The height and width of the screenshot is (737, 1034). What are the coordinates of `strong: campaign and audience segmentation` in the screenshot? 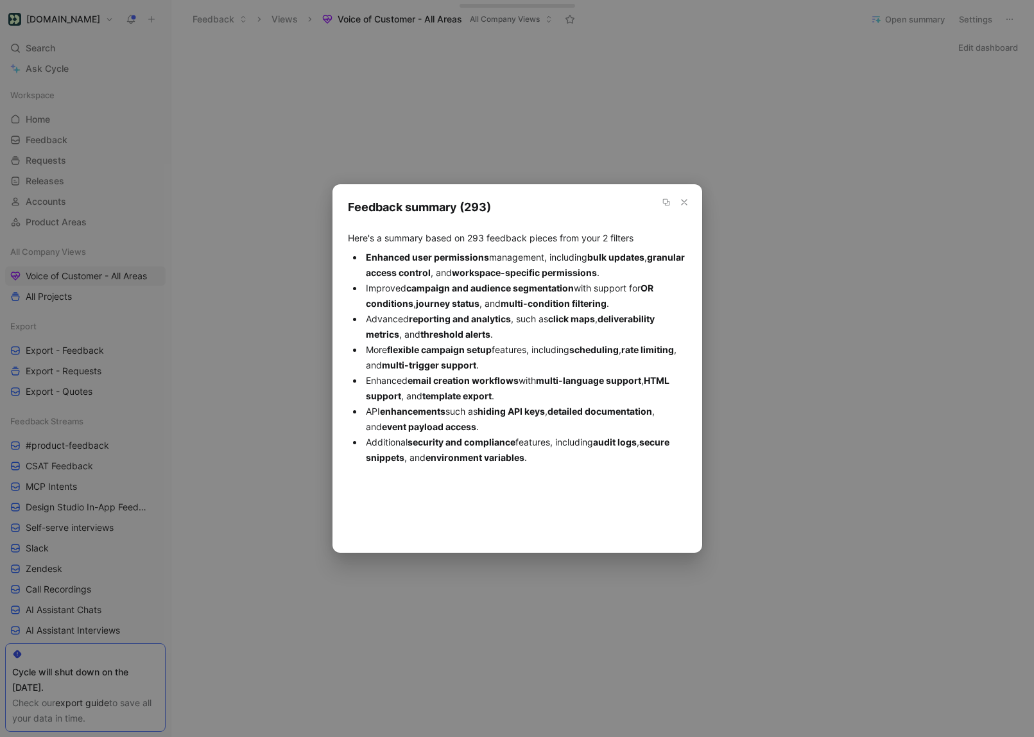 It's located at (490, 287).